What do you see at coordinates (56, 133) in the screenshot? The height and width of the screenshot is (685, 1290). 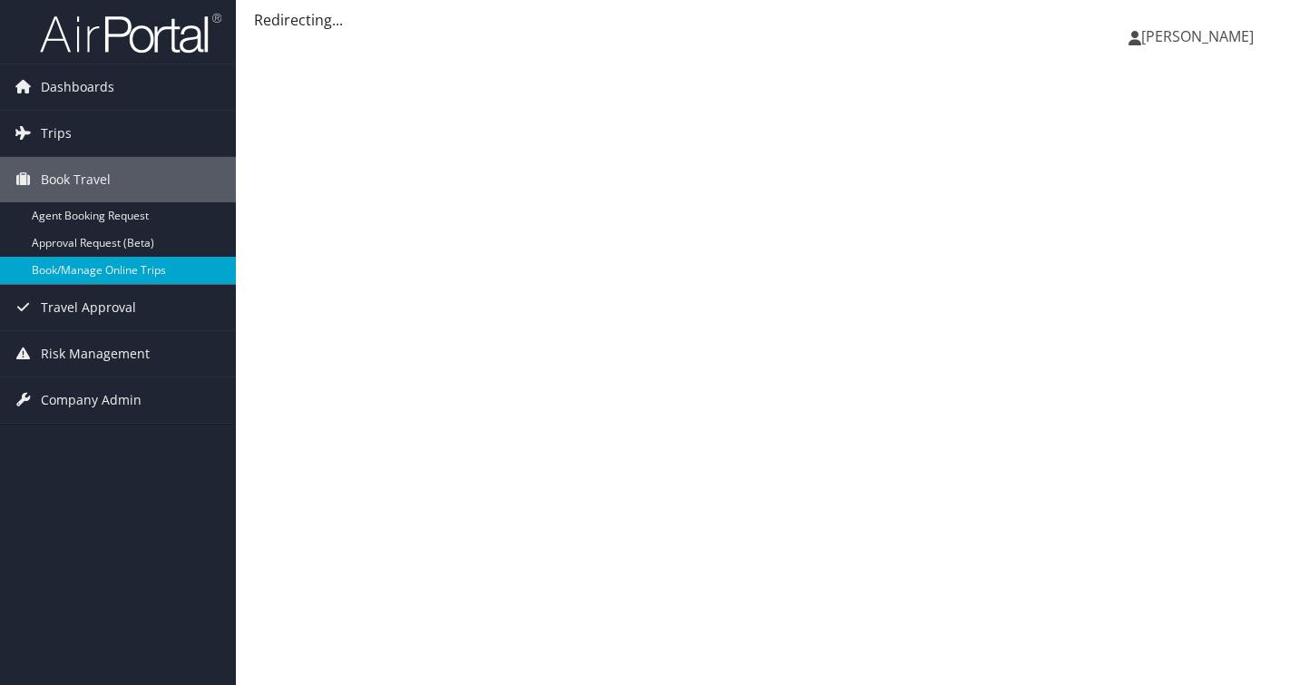 I see `span: Trips` at bounding box center [56, 133].